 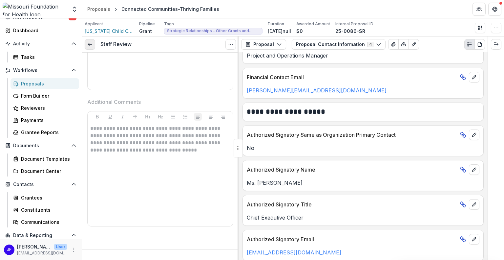 What do you see at coordinates (145, 31) in the screenshot?
I see `p: Grant` at bounding box center [145, 31].